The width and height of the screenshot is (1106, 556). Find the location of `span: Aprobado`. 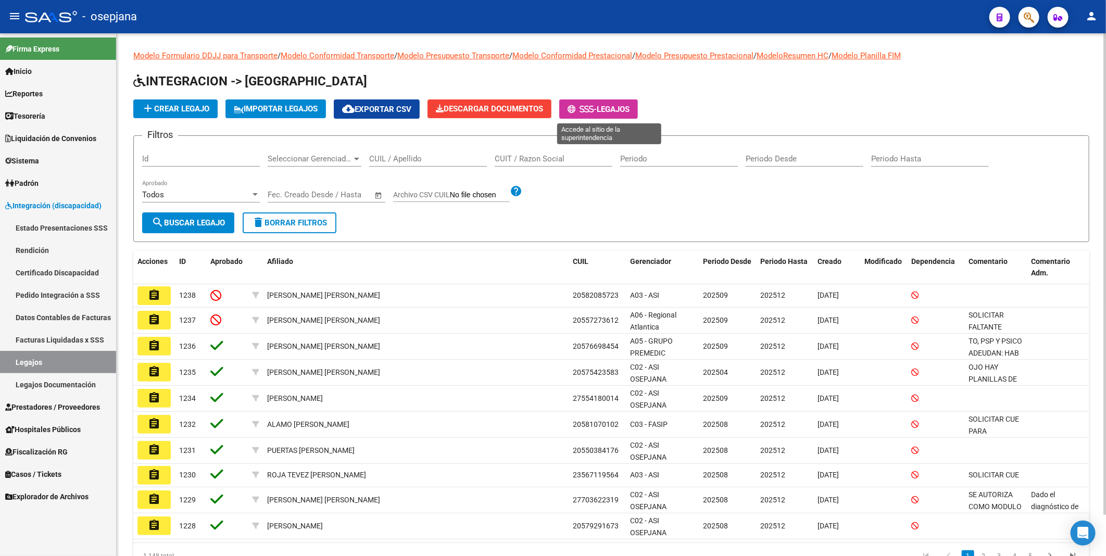

span: Aprobado is located at coordinates (226, 261).